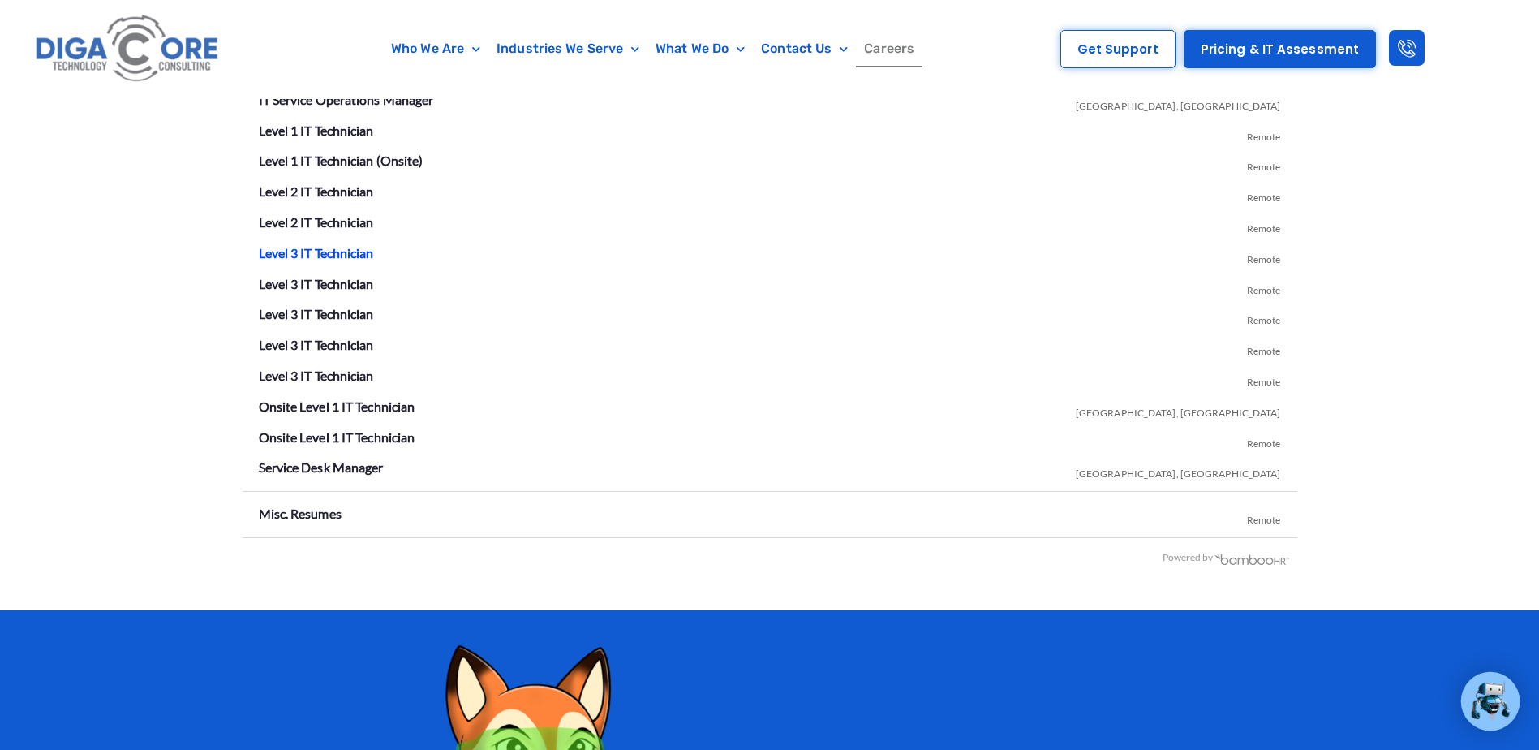 This screenshot has height=750, width=1539. I want to click on a: Careers, so click(889, 49).